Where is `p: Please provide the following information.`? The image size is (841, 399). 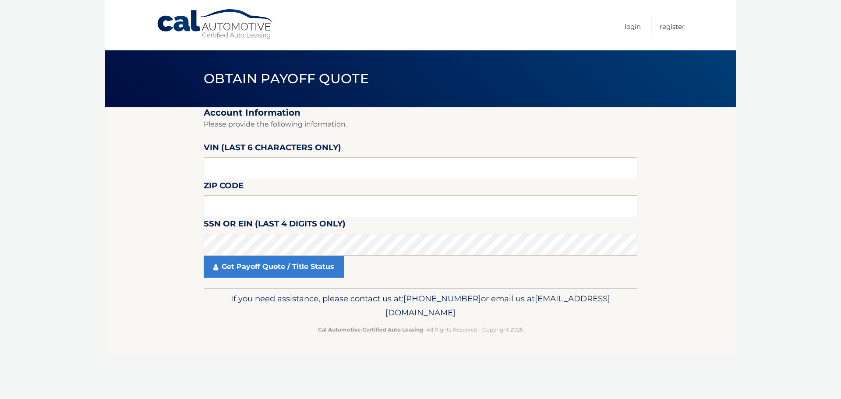
p: Please provide the following information. is located at coordinates (421, 124).